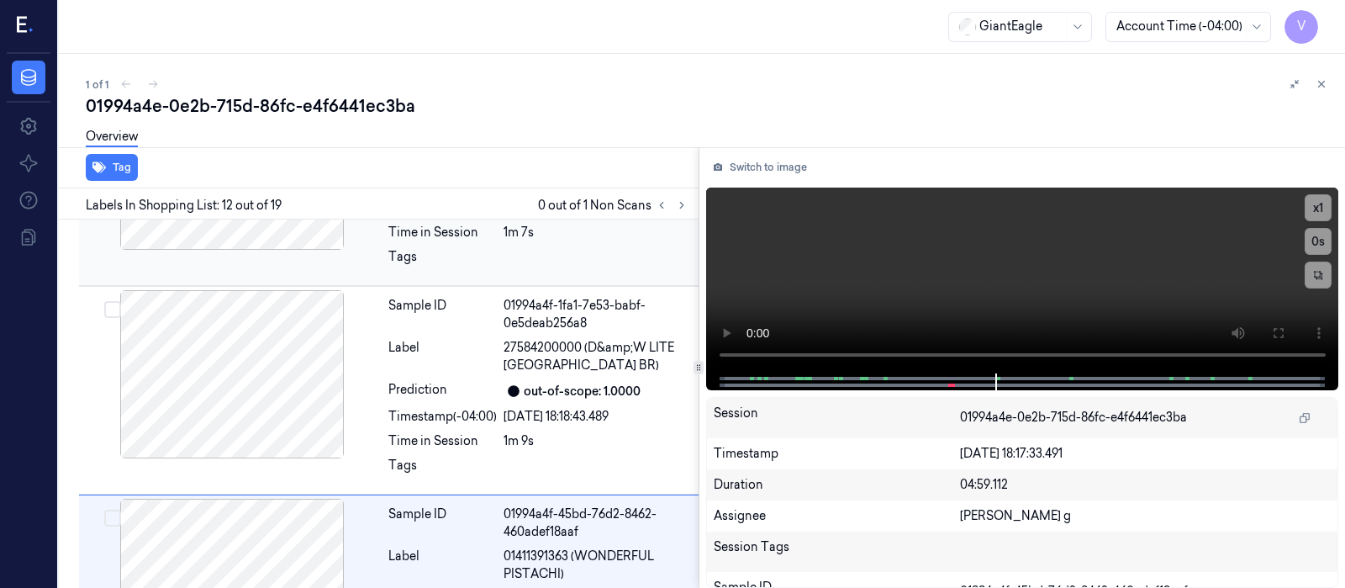 This screenshot has width=1345, height=588. Describe the element at coordinates (596, 565) in the screenshot. I see `span: 01411391363 (WONDERFUL PISTACHI)` at that location.